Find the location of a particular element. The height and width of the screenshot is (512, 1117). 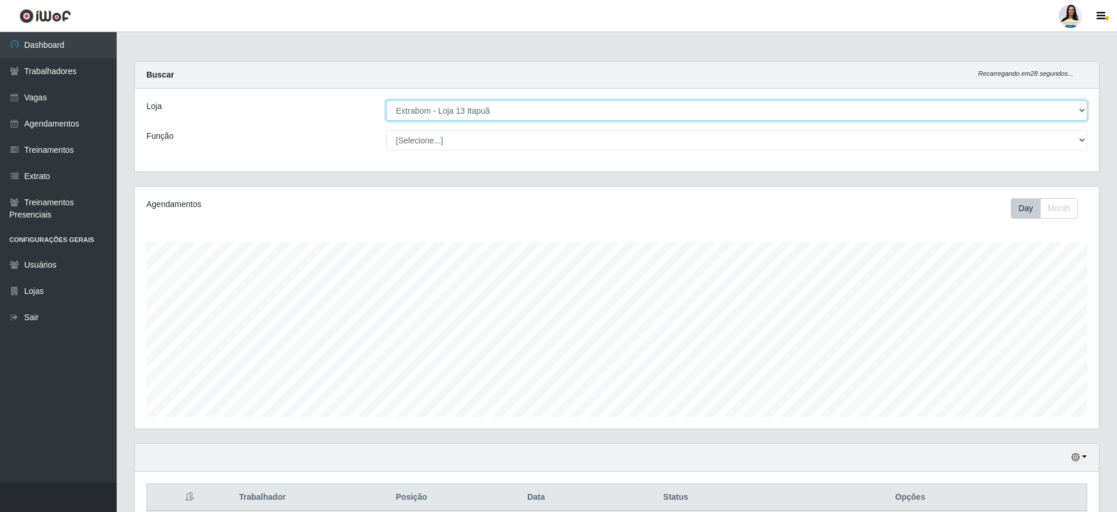

div: Agendamentos is located at coordinates (337, 204).